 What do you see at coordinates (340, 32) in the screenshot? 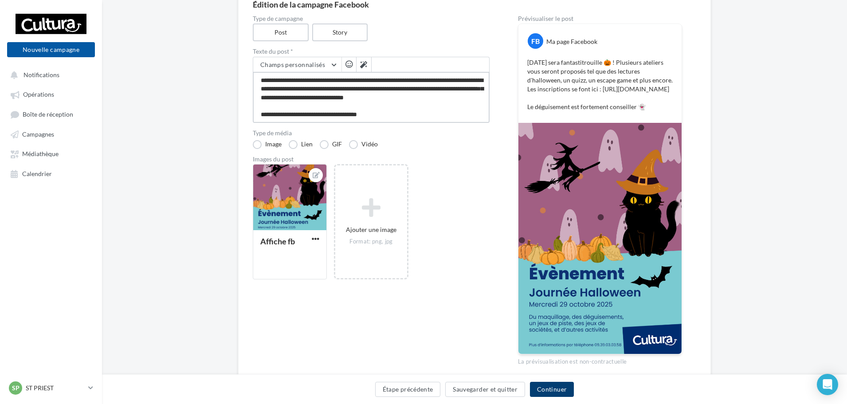
I see `label: Story` at bounding box center [340, 32].